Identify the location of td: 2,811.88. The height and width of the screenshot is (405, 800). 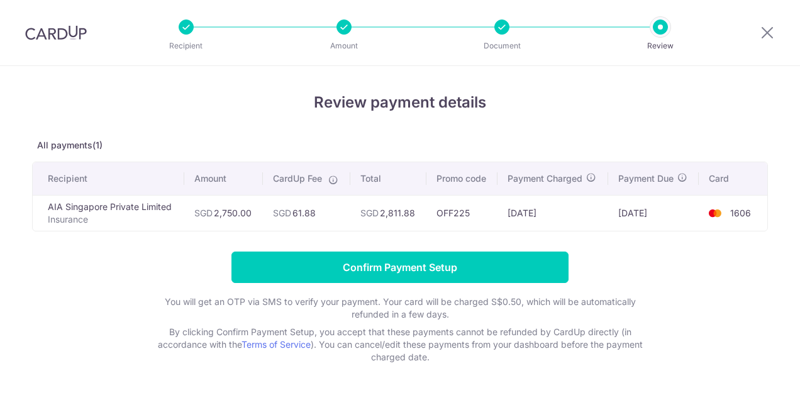
(388, 213).